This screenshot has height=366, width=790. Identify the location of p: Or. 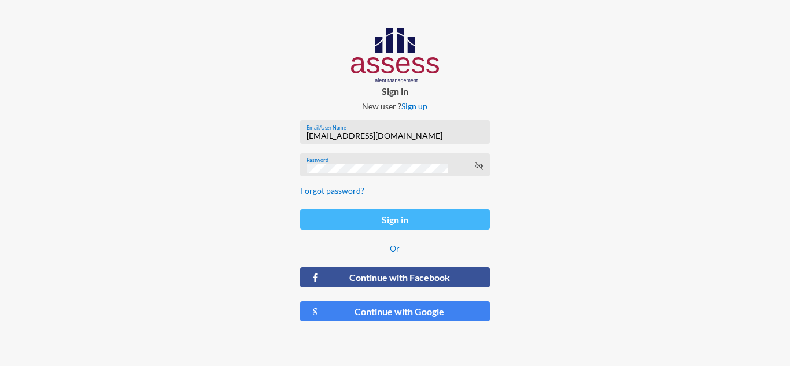
(395, 248).